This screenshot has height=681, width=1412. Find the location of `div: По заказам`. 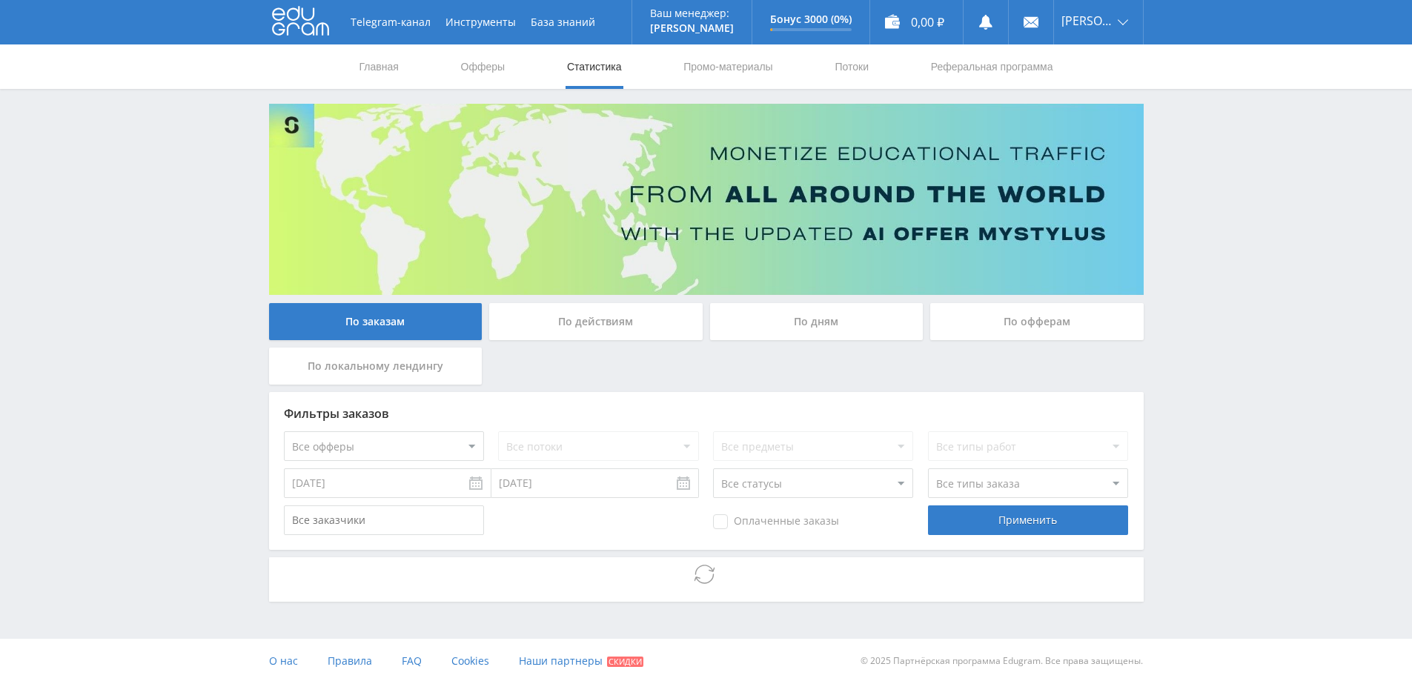

div: По заказам is located at coordinates (376, 322).